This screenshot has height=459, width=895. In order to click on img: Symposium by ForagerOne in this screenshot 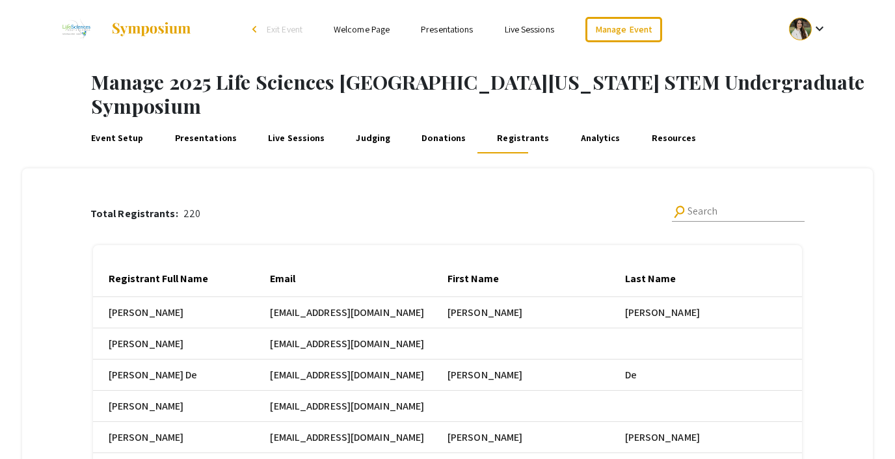, I will do `click(151, 29)`.